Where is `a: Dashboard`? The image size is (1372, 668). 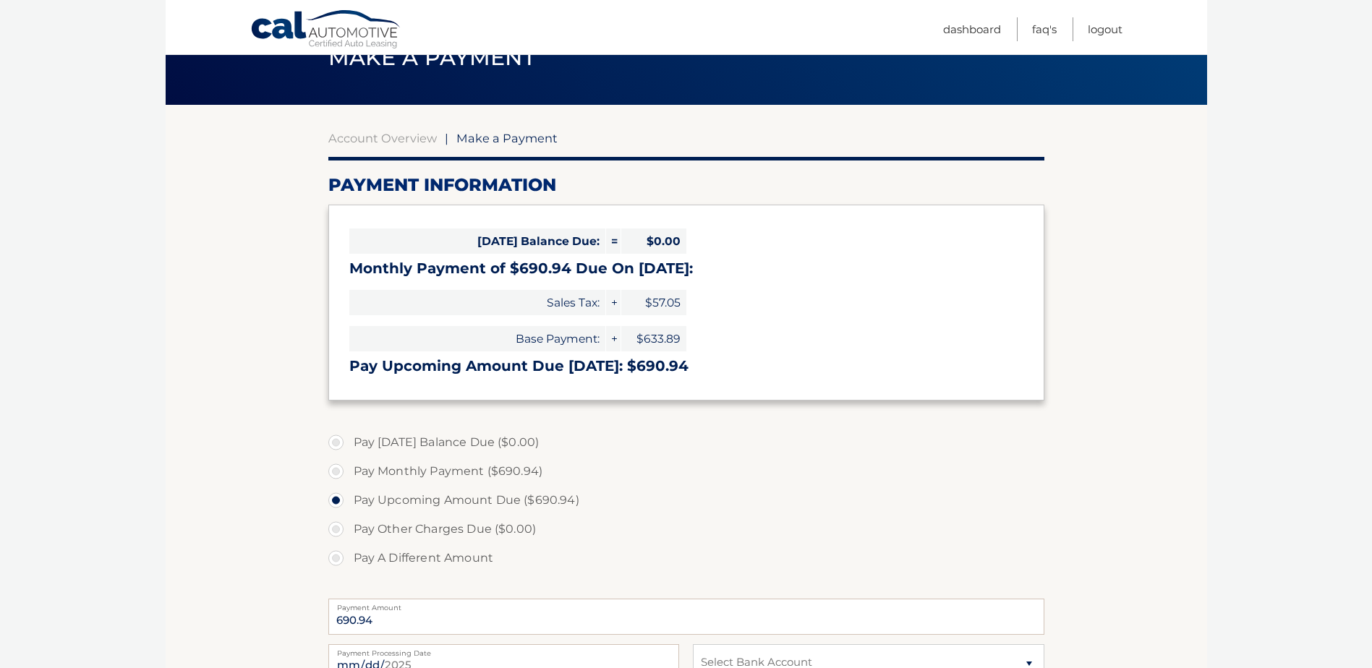
a: Dashboard is located at coordinates (972, 29).